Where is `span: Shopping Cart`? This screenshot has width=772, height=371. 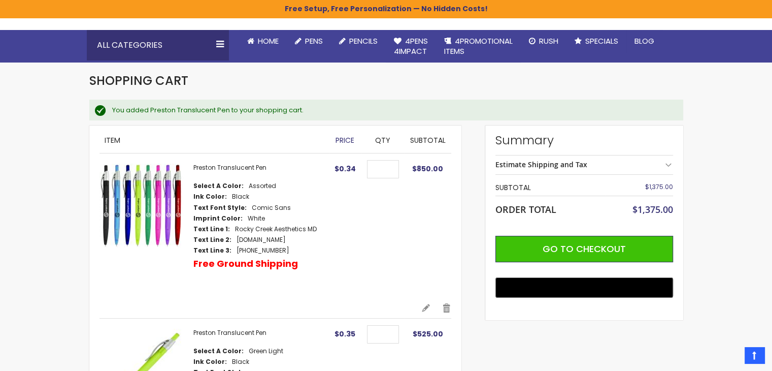
span: Shopping Cart is located at coordinates (139, 80).